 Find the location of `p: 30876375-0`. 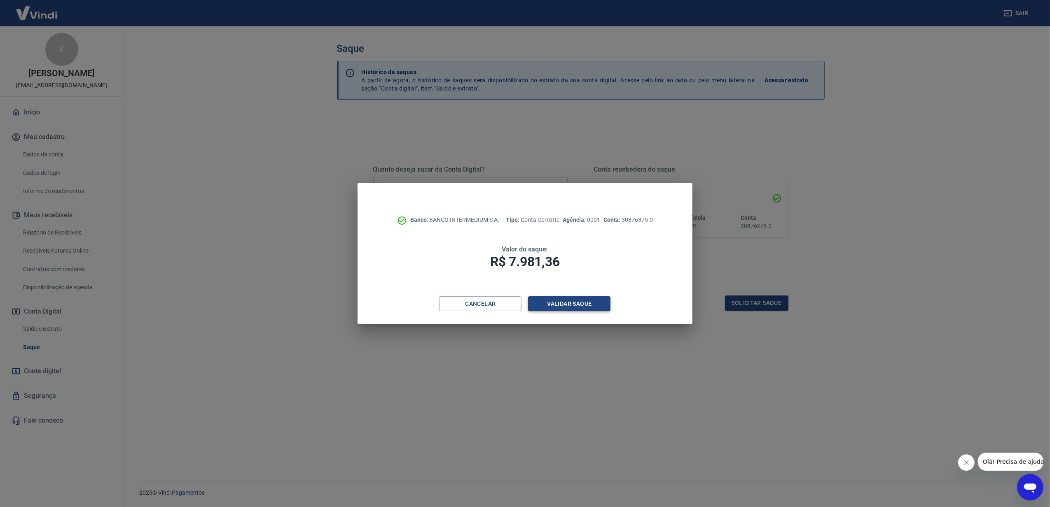

p: 30876375-0 is located at coordinates (628, 220).